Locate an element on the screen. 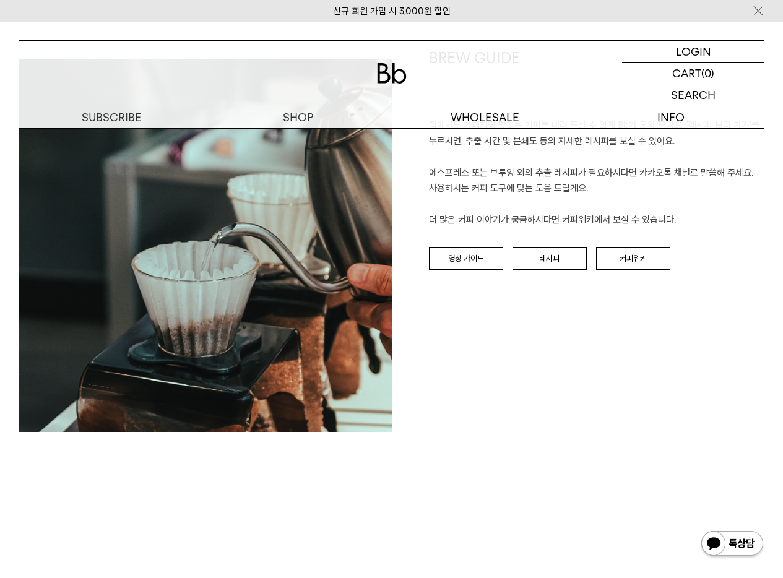 This screenshot has width=783, height=578. a: 레시피 is located at coordinates (549, 259).